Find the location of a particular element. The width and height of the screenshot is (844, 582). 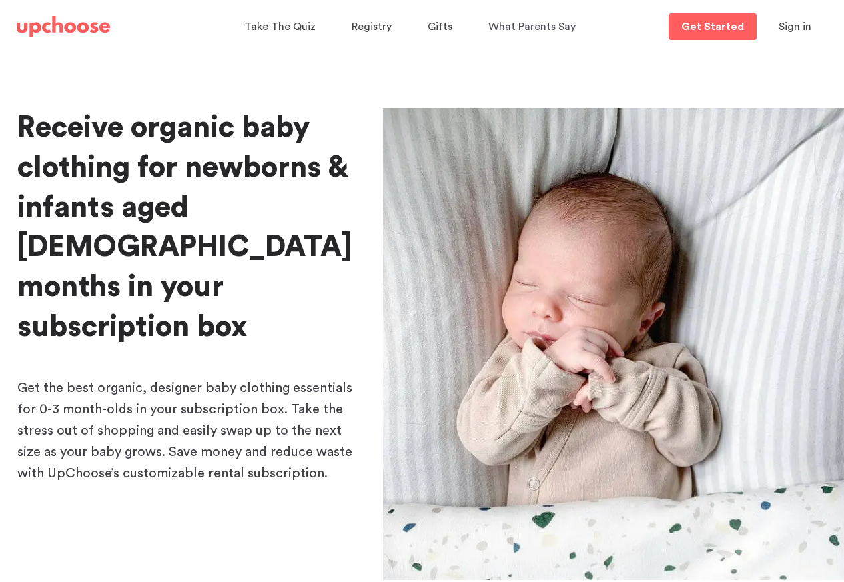

span: Get the best organic, designer baby clothing essentials for 0-3 month-olds in your subscription b... is located at coordinates (185, 431).